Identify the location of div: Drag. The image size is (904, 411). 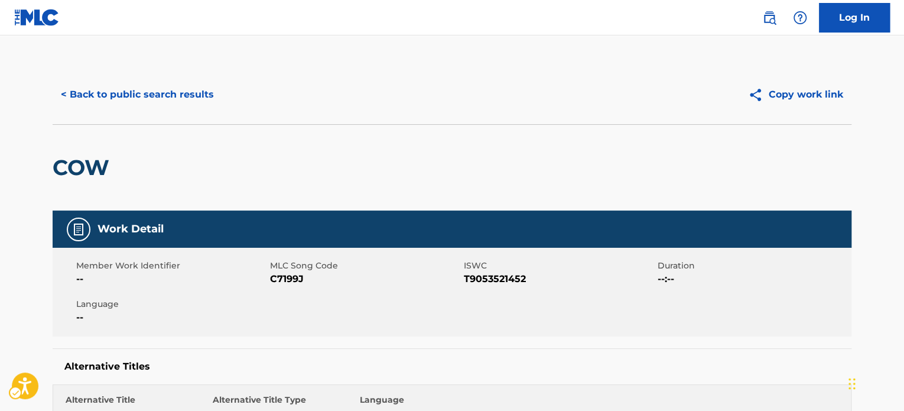
(852, 383).